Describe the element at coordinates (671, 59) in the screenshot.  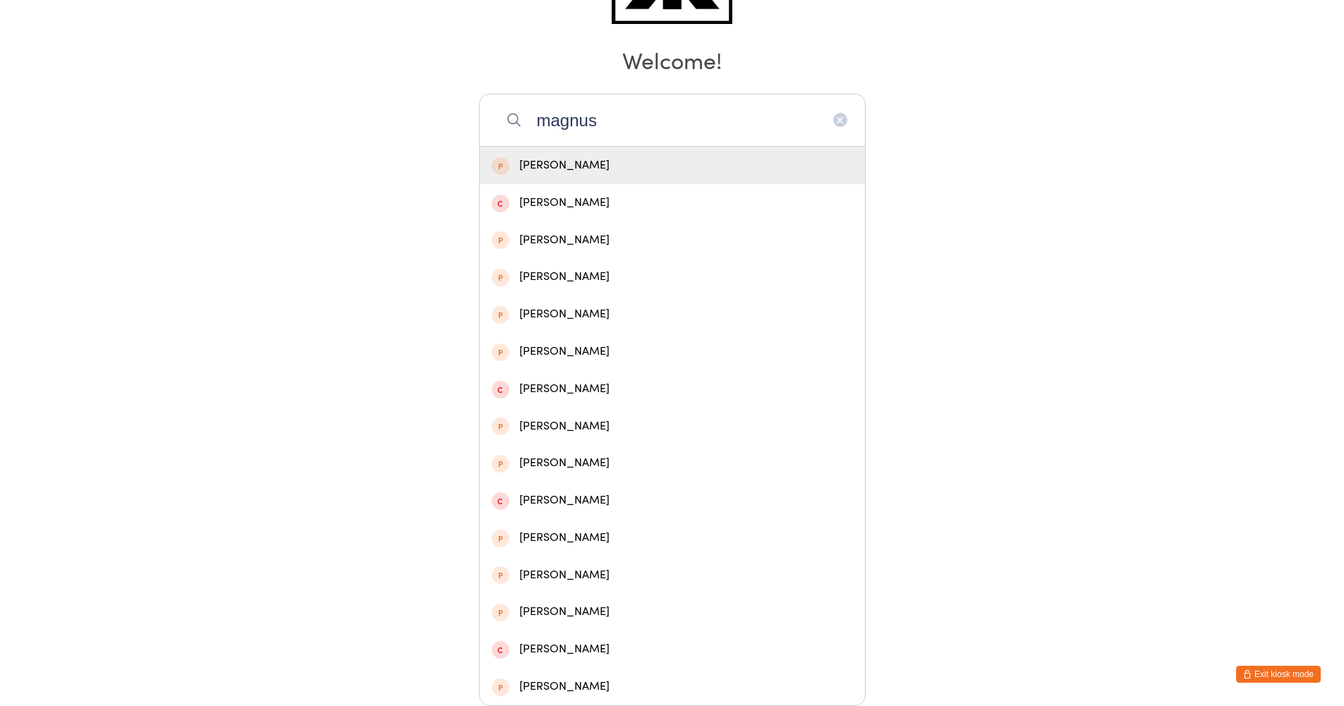
I see `h2: Welcome!` at that location.